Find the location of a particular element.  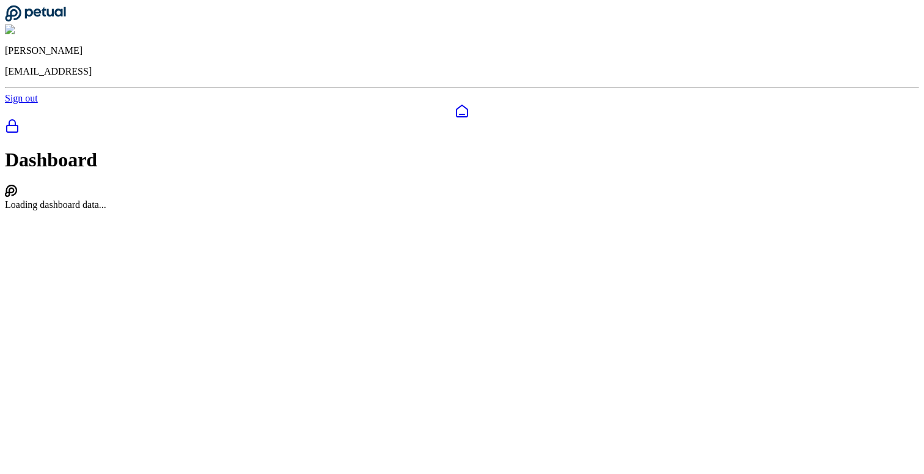

h1: Dashboard is located at coordinates (462, 159).